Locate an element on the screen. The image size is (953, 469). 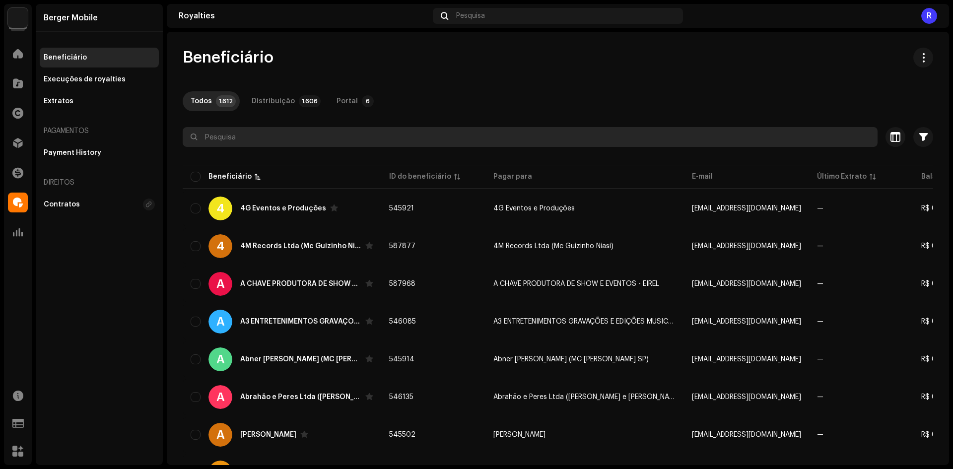
span: 4G Eventos e Produções is located at coordinates (534, 209).